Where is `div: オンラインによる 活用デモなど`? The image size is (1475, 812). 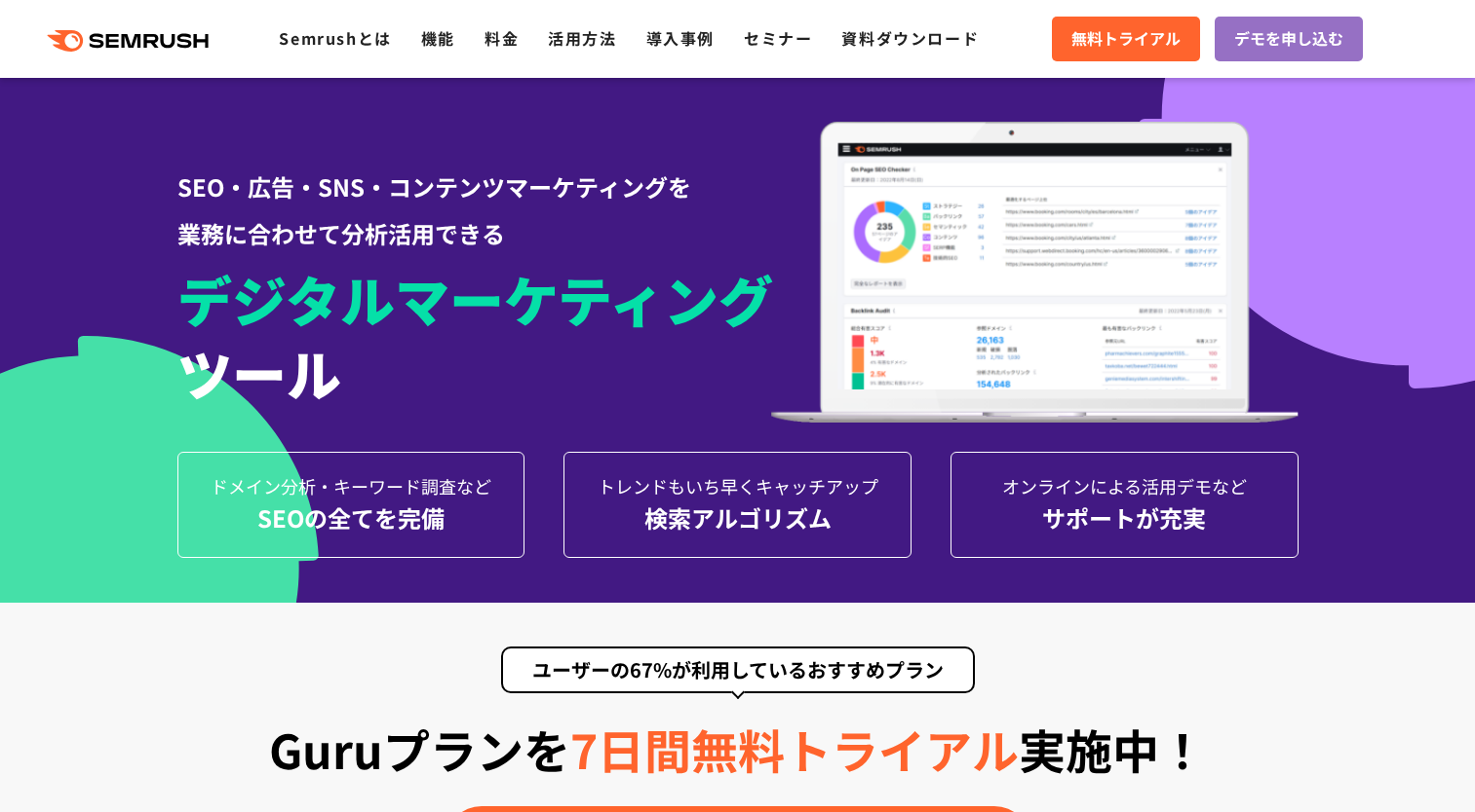
div: オンラインによる 活用デモなど is located at coordinates (1124, 486).